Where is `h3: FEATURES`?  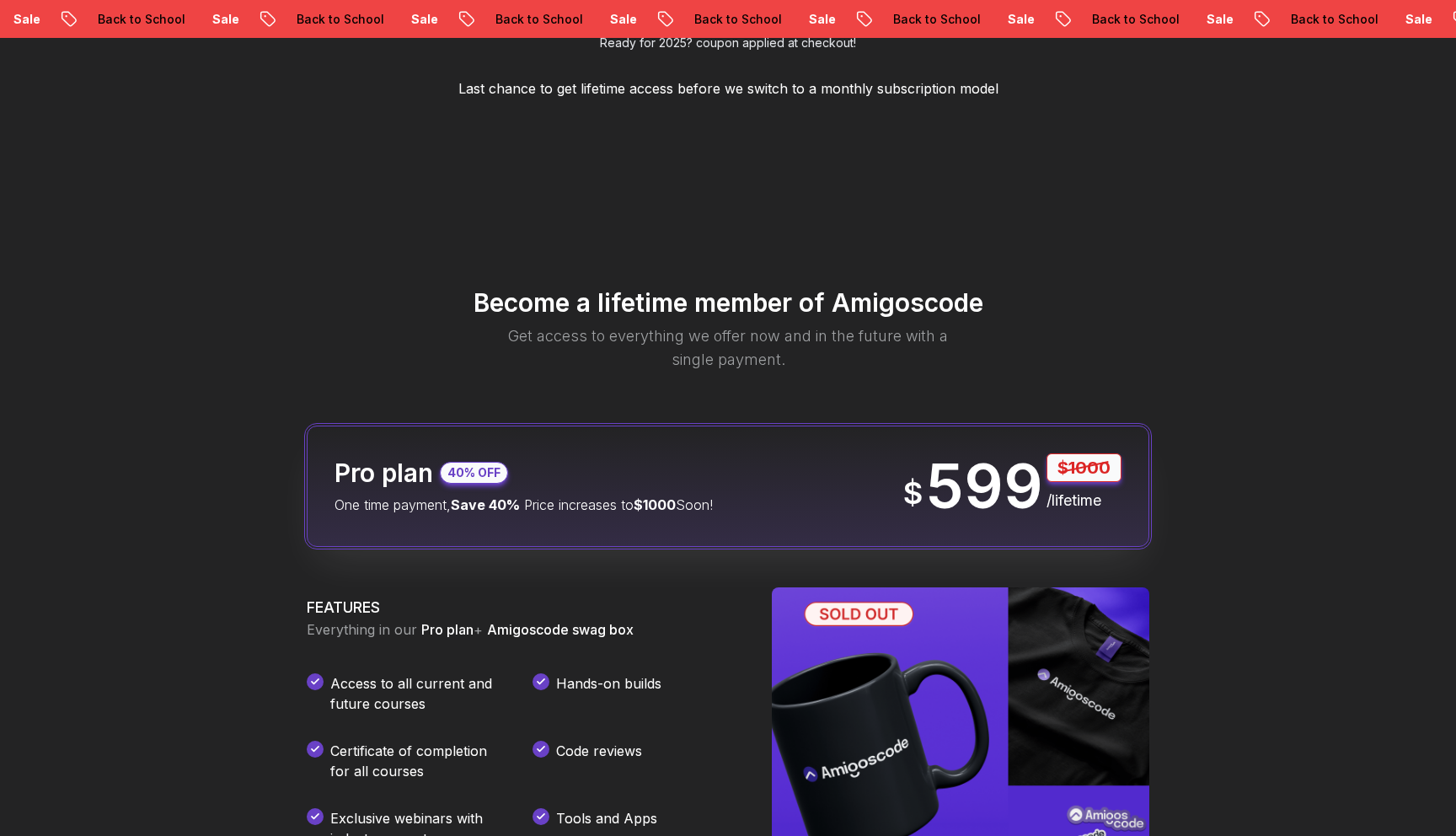
h3: FEATURES is located at coordinates (519, 607).